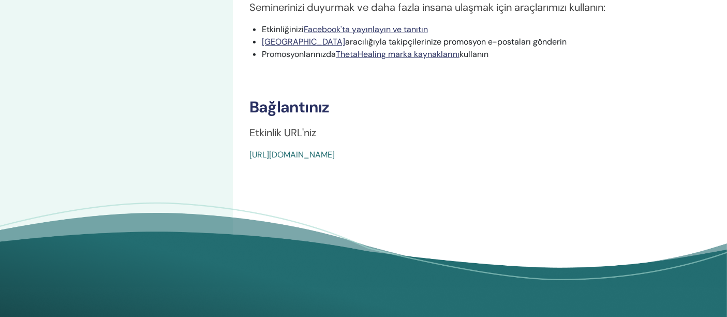  Describe the element at coordinates (397, 54) in the screenshot. I see `a: ThetaHealing marka kaynaklarını` at that location.